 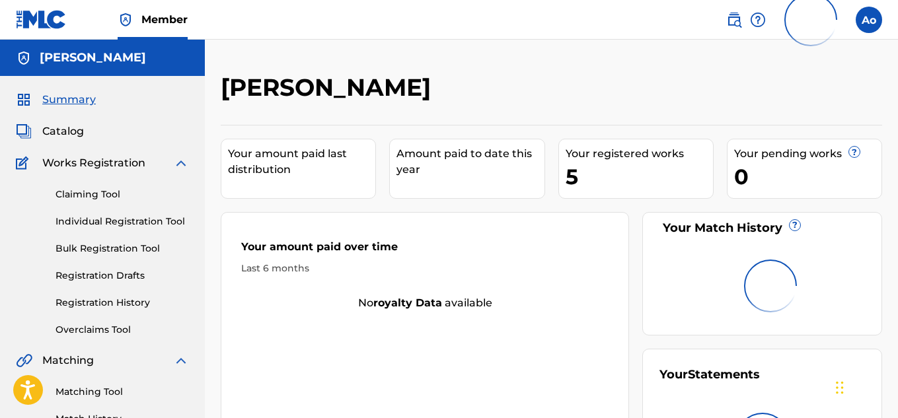 What do you see at coordinates (165, 19) in the screenshot?
I see `span: Member` at bounding box center [165, 19].